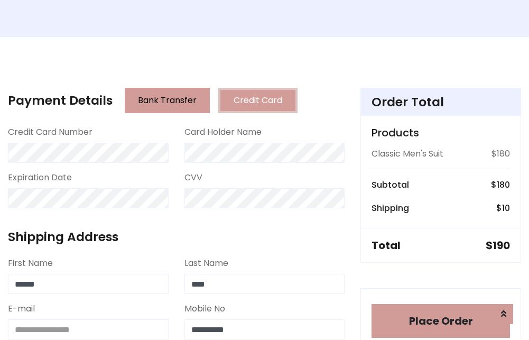 This screenshot has width=529, height=340. What do you see at coordinates (223, 132) in the screenshot?
I see `label: Card Holder Name` at bounding box center [223, 132].